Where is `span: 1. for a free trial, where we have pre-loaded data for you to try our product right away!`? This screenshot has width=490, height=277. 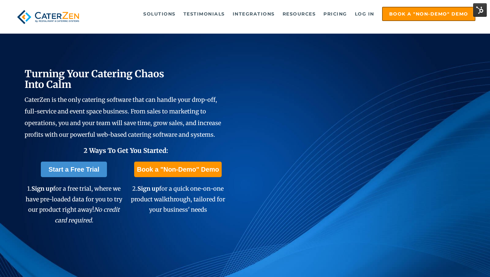
span: 1. for a free trial, where we have pre-loaded data for you to try our product right away! is located at coordinates (74, 205).